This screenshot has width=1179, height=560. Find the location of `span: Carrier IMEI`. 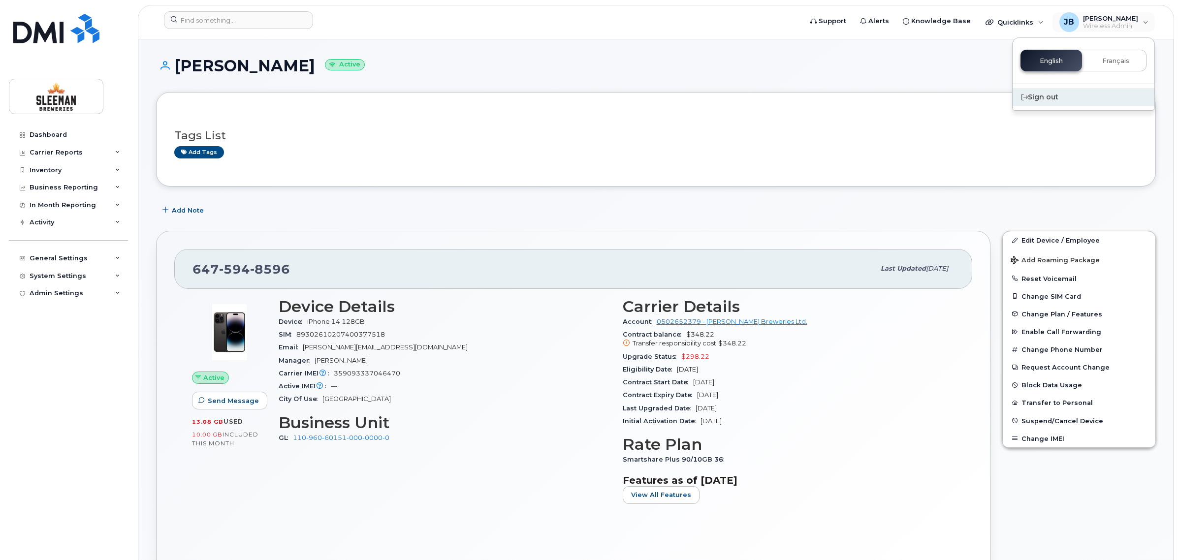

span: Carrier IMEI is located at coordinates (306, 373).